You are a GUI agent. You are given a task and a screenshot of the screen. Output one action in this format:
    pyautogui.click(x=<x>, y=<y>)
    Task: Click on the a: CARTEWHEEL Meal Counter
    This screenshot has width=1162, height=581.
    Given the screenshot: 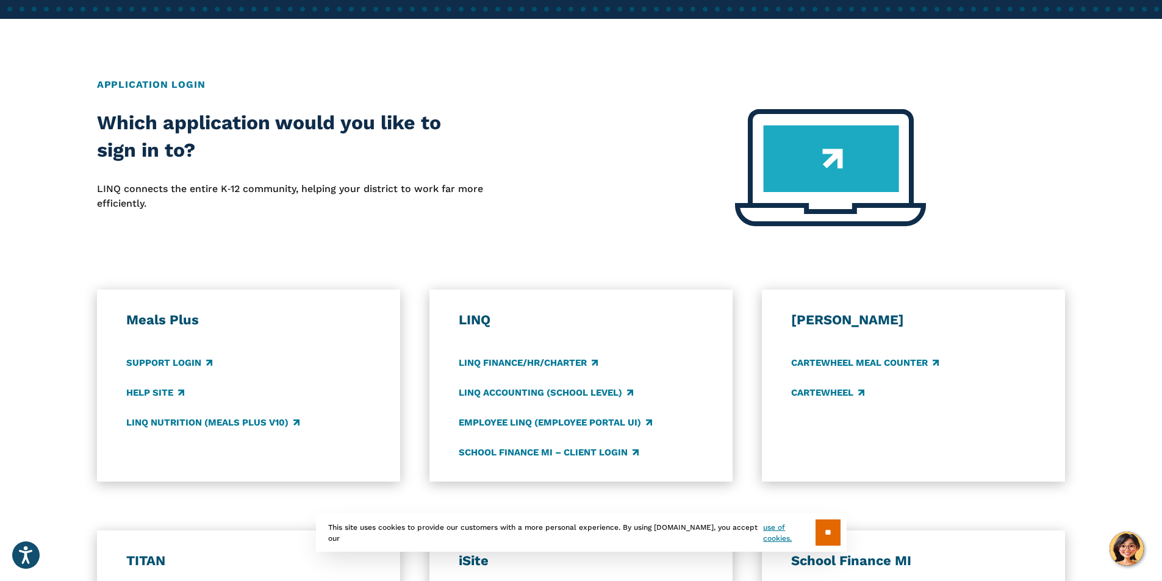 What is the action you would take?
    pyautogui.click(x=865, y=363)
    